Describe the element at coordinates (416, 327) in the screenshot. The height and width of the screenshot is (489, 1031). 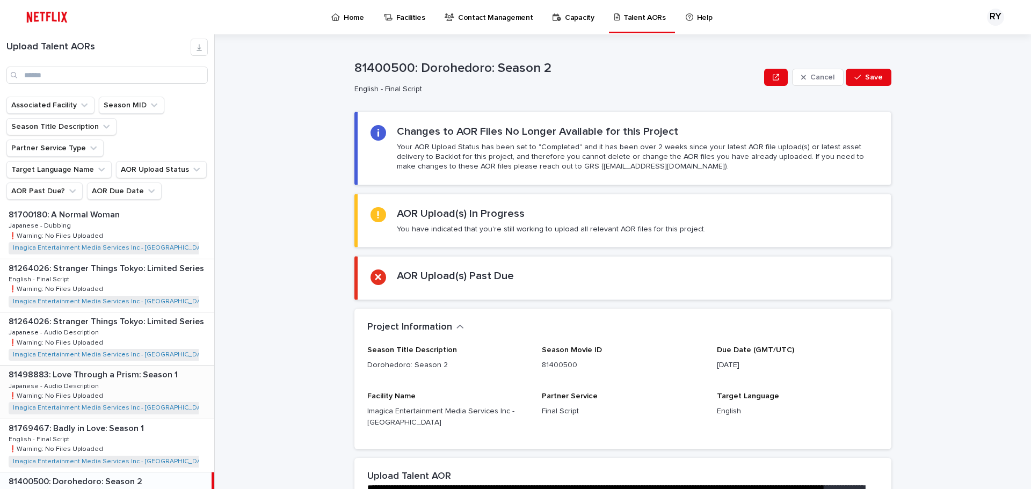
I see `button: Project Information` at that location.